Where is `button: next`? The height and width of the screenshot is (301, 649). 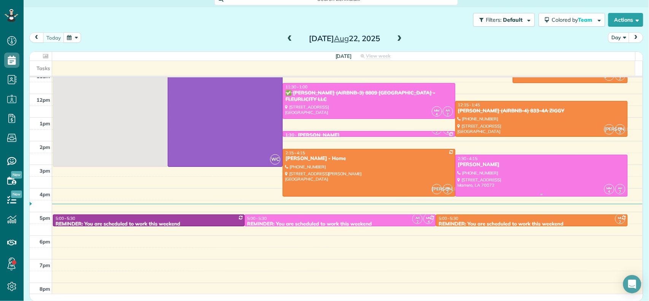 button: next is located at coordinates (636, 37).